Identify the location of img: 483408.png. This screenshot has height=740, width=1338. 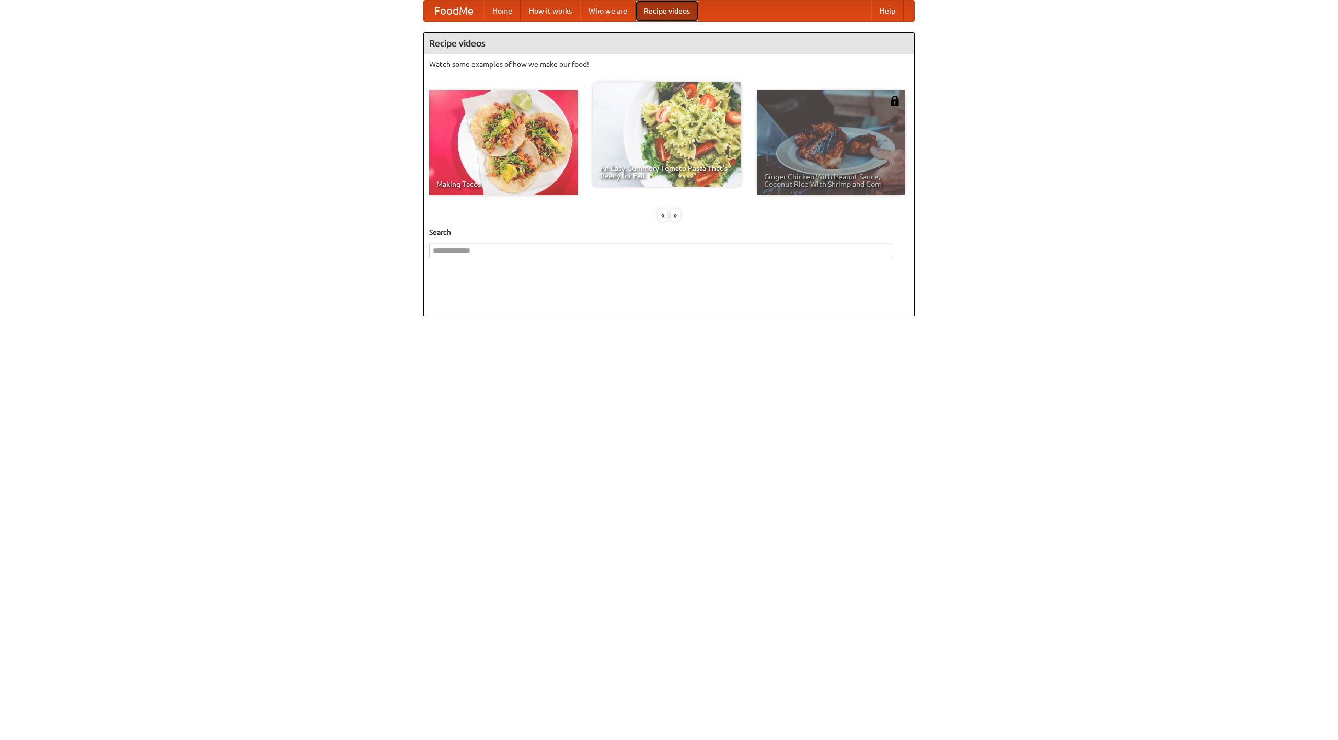
(895, 101).